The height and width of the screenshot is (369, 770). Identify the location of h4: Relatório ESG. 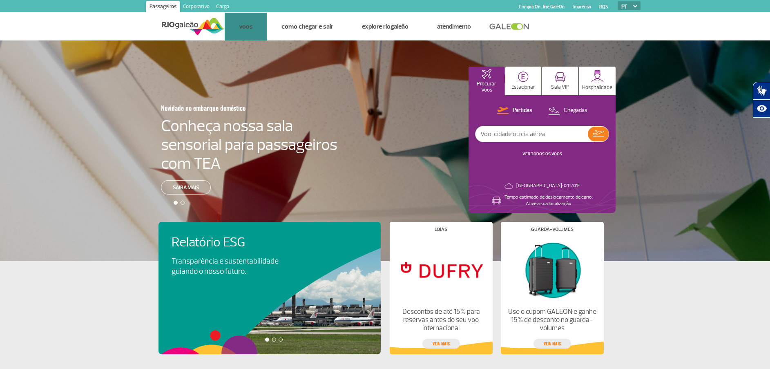
(237, 242).